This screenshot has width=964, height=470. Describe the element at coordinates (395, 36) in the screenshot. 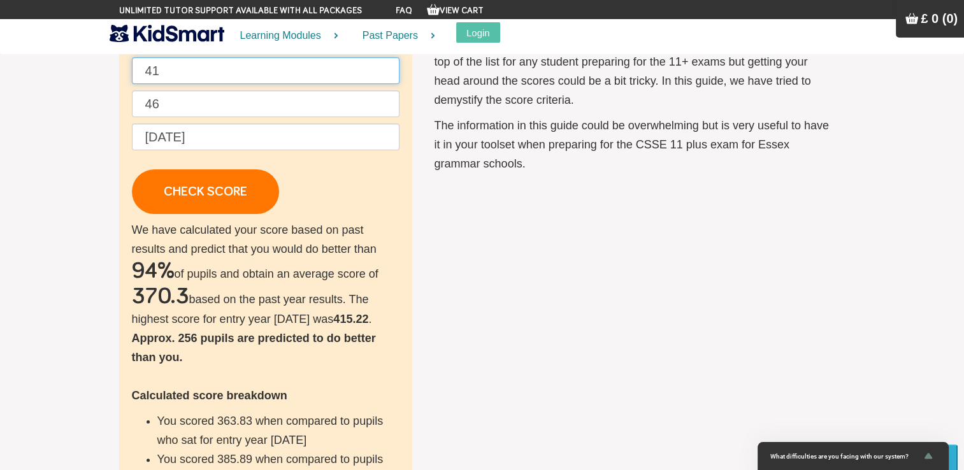

I see `a: Past Papers` at that location.